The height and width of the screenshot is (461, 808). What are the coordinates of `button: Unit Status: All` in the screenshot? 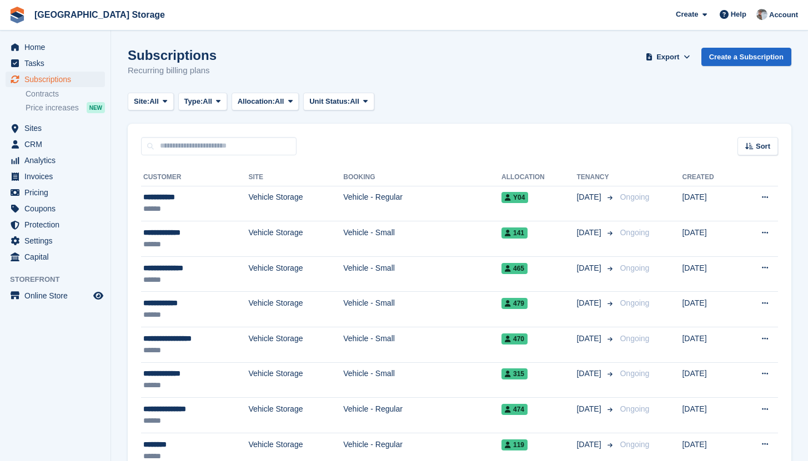 It's located at (338, 102).